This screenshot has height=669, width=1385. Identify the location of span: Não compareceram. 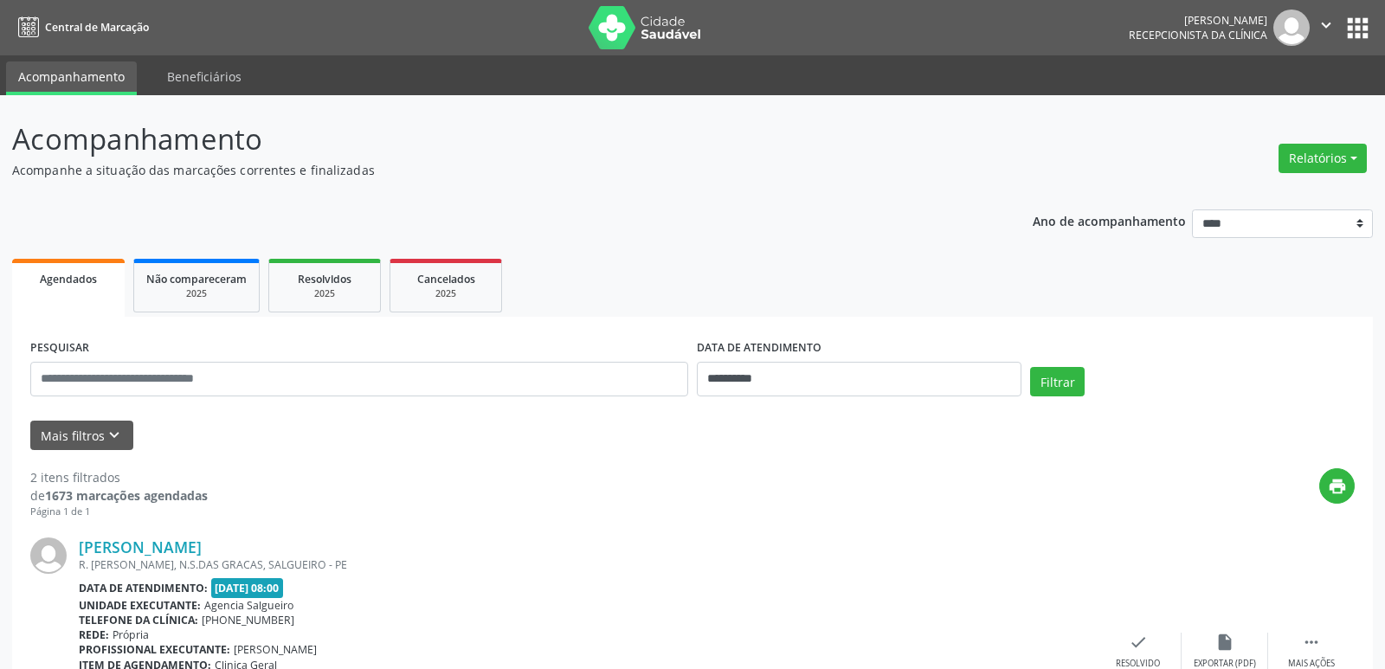
(196, 279).